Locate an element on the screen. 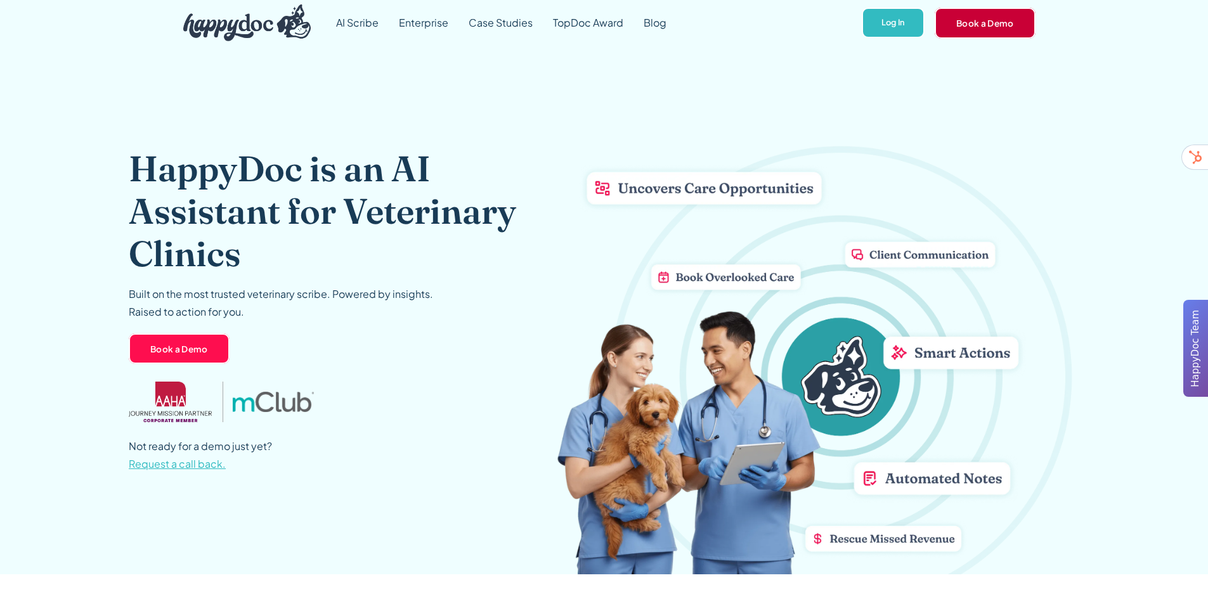  img: HappyDoc Logo: A happy dog with his ear up, listening. is located at coordinates (247, 23).